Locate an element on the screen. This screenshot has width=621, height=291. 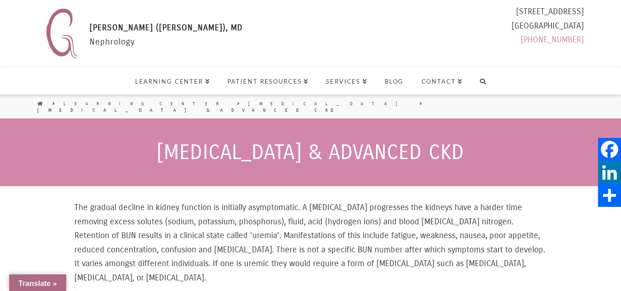
span: Learning Center is located at coordinates (172, 81).